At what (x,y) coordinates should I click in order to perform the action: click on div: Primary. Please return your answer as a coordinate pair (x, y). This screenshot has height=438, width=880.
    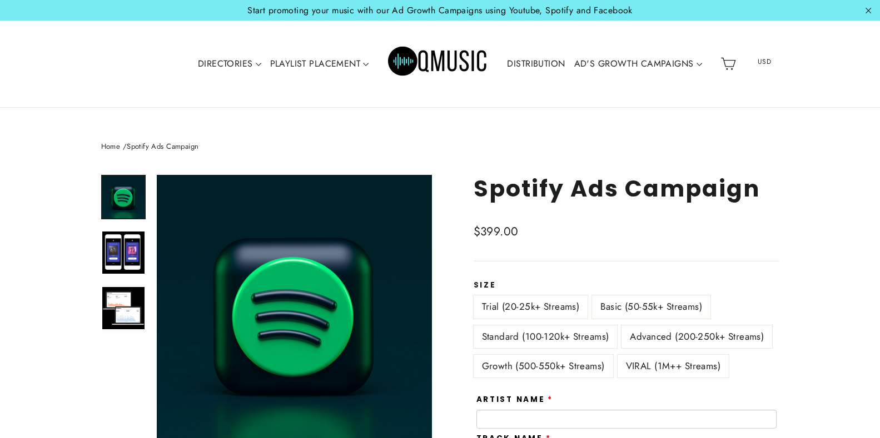
    Looking at the image, I should click on (438, 64).